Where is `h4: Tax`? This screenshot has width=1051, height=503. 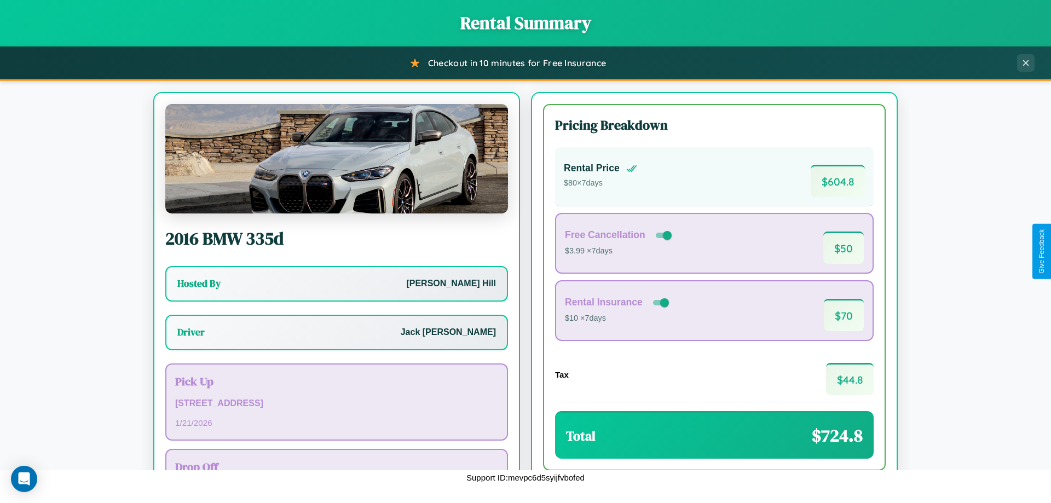
h4: Tax is located at coordinates (561, 374).